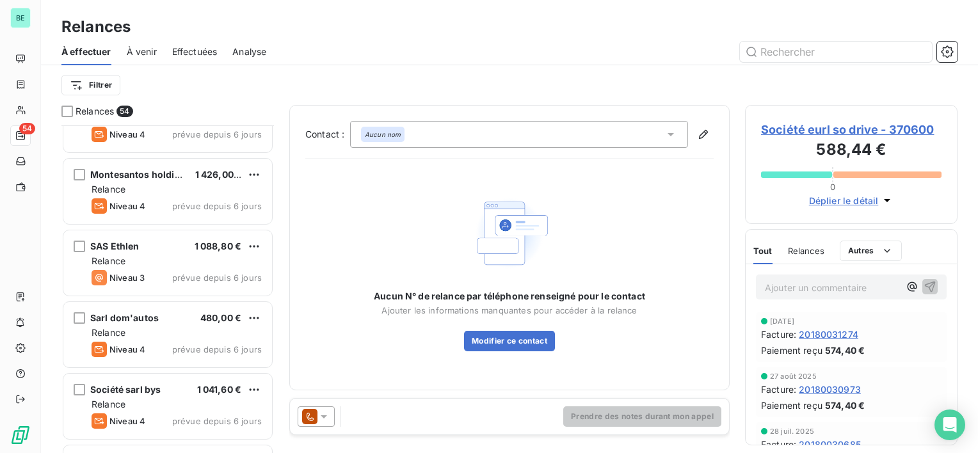  I want to click on span: Effectuées, so click(194, 52).